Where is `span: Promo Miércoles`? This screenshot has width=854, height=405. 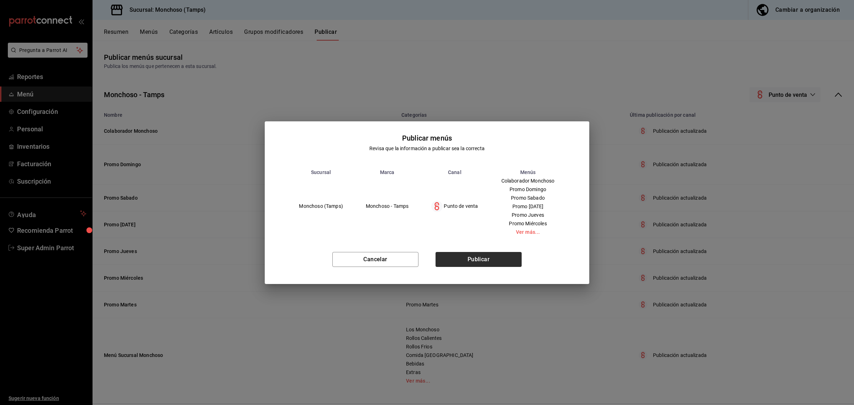
span: Promo Miércoles is located at coordinates (528, 223).